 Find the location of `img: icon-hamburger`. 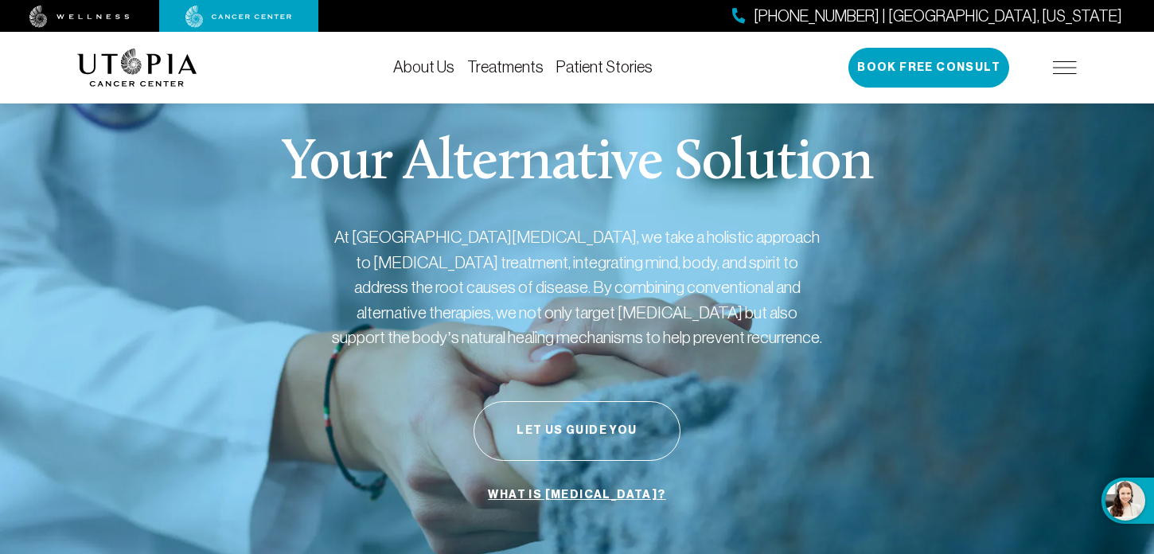

img: icon-hamburger is located at coordinates (1065, 68).